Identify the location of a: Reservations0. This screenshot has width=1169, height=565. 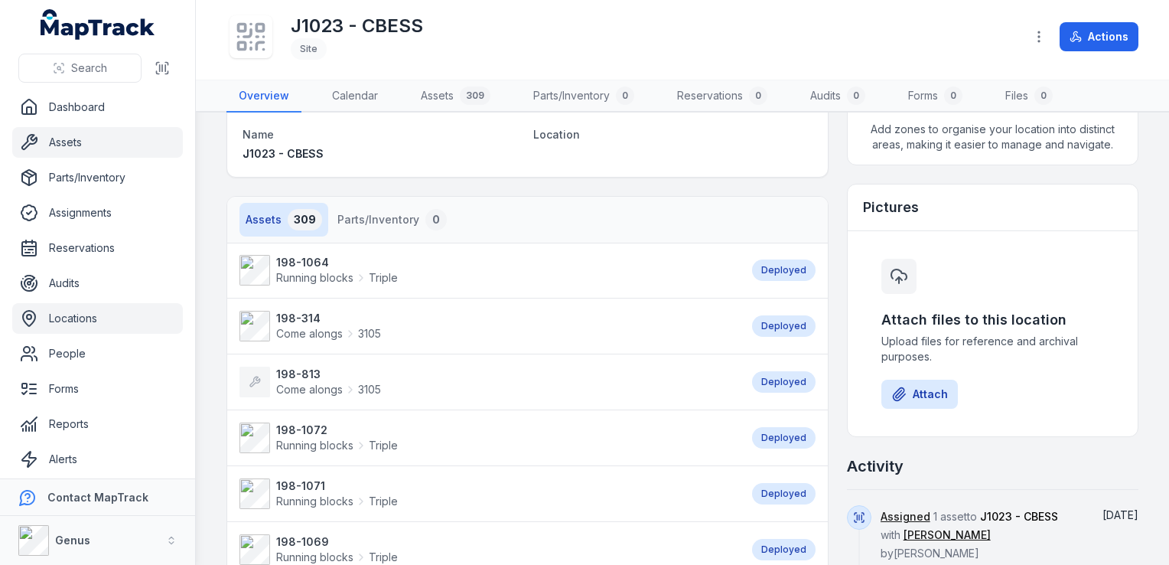
(722, 96).